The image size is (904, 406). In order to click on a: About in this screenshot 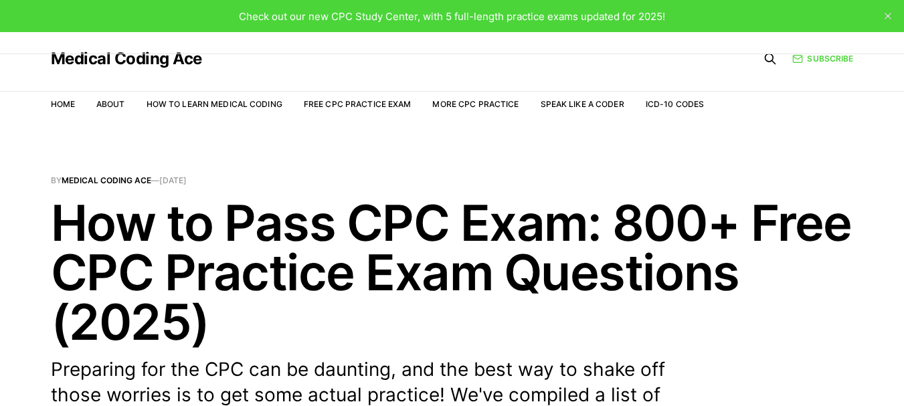, I will do `click(110, 104)`.